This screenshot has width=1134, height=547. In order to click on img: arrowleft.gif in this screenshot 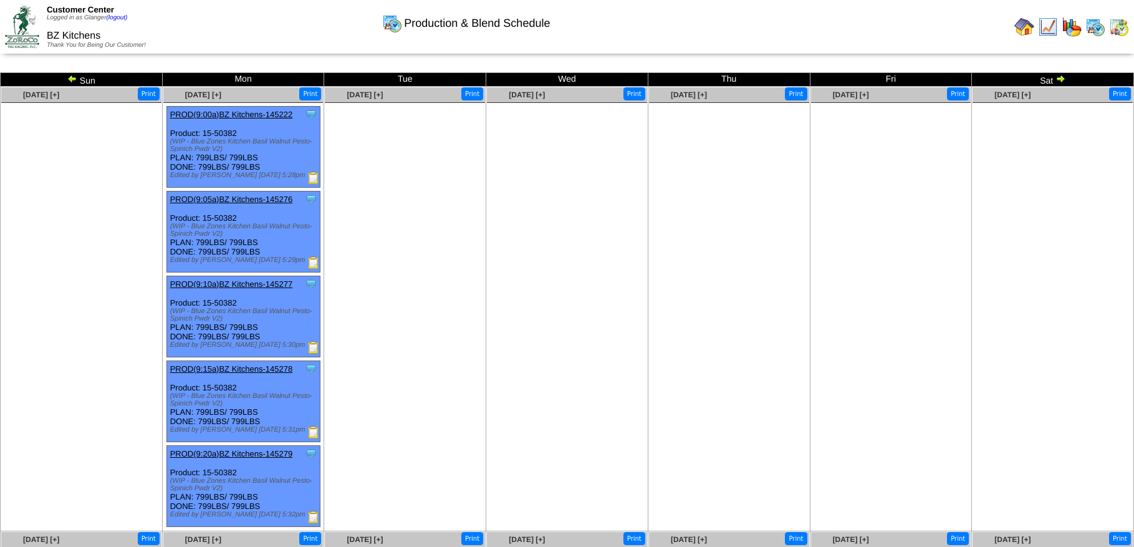, I will do `click(72, 79)`.